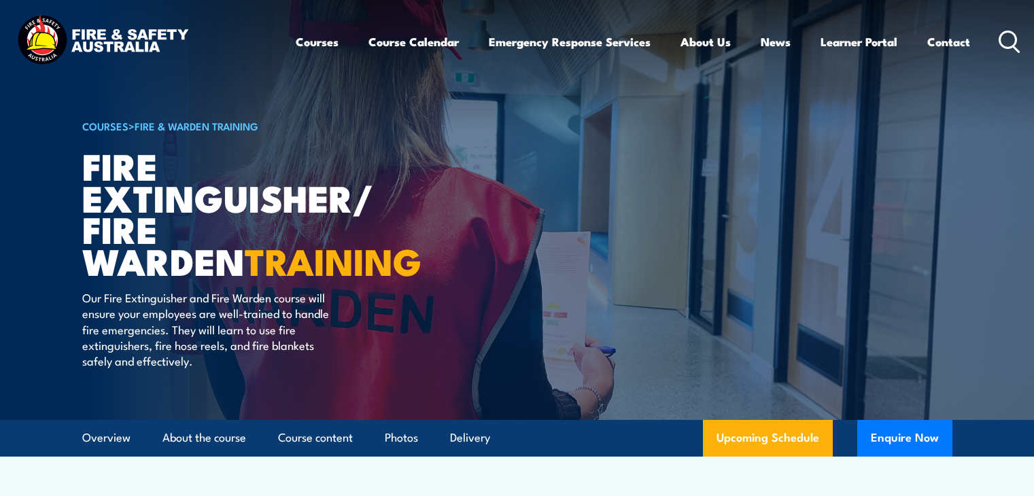 The width and height of the screenshot is (1034, 496). Describe the element at coordinates (776, 41) in the screenshot. I see `a: News` at that location.